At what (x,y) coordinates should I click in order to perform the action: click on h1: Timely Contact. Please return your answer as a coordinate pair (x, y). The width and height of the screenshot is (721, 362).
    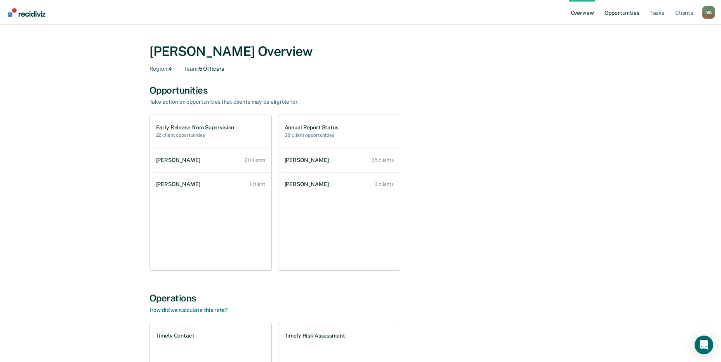
    Looking at the image, I should click on (175, 335).